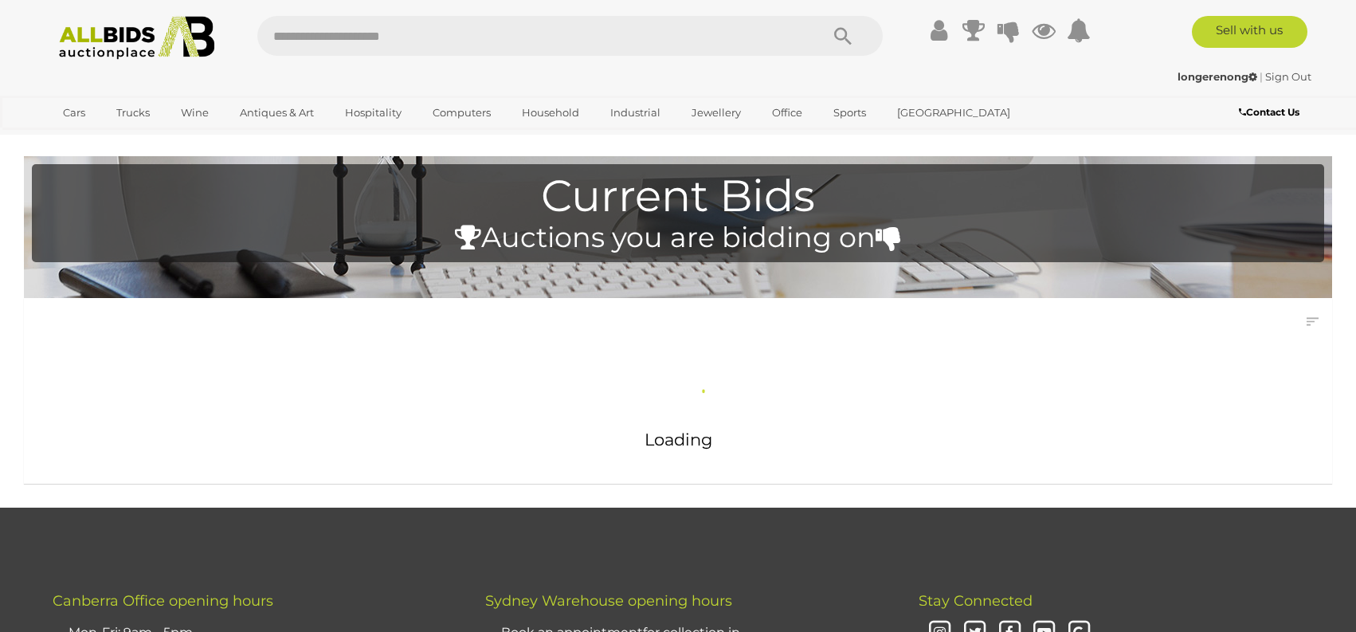 This screenshot has width=1356, height=632. Describe the element at coordinates (678, 196) in the screenshot. I see `h1: Current Bids` at that location.